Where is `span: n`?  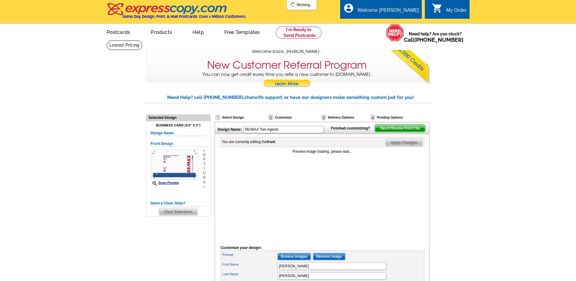 span: n is located at coordinates (204, 177).